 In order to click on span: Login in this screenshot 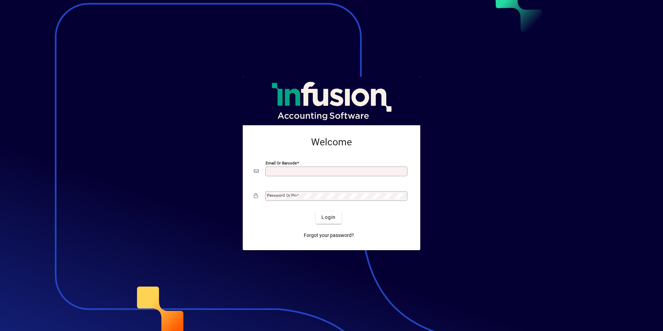, I will do `click(328, 217)`.